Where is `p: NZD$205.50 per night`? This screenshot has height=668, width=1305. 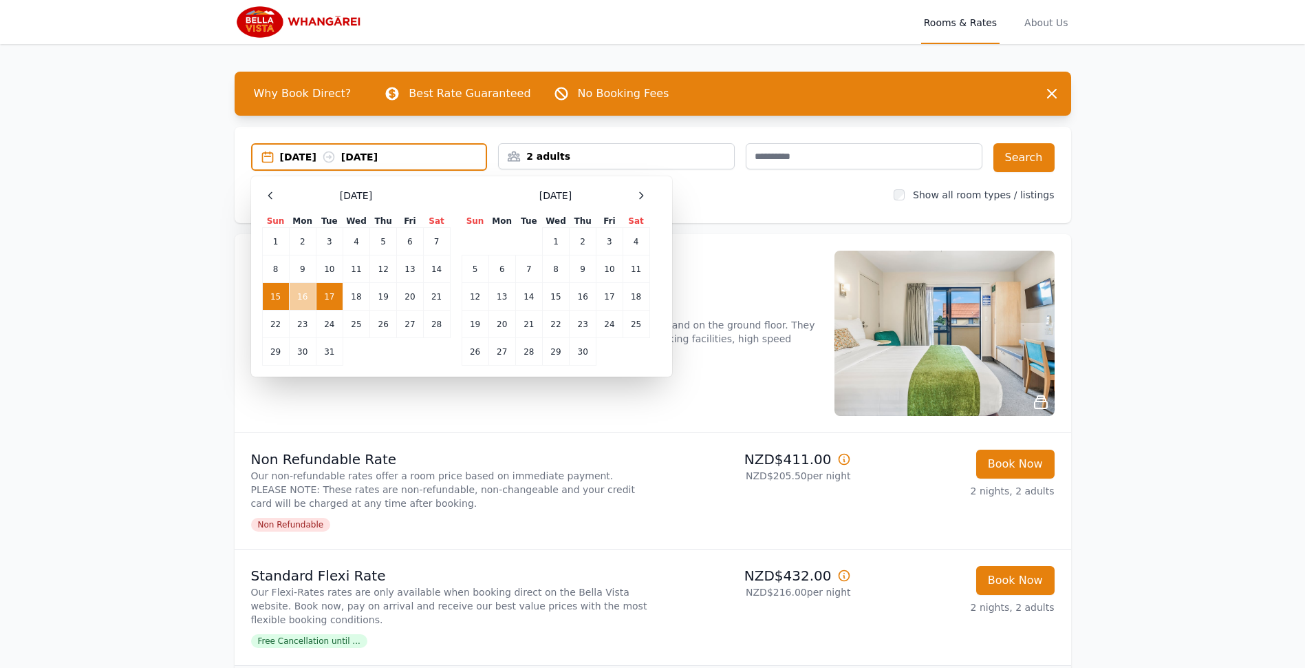
p: NZD$205.50 per night is located at coordinates (755, 476).